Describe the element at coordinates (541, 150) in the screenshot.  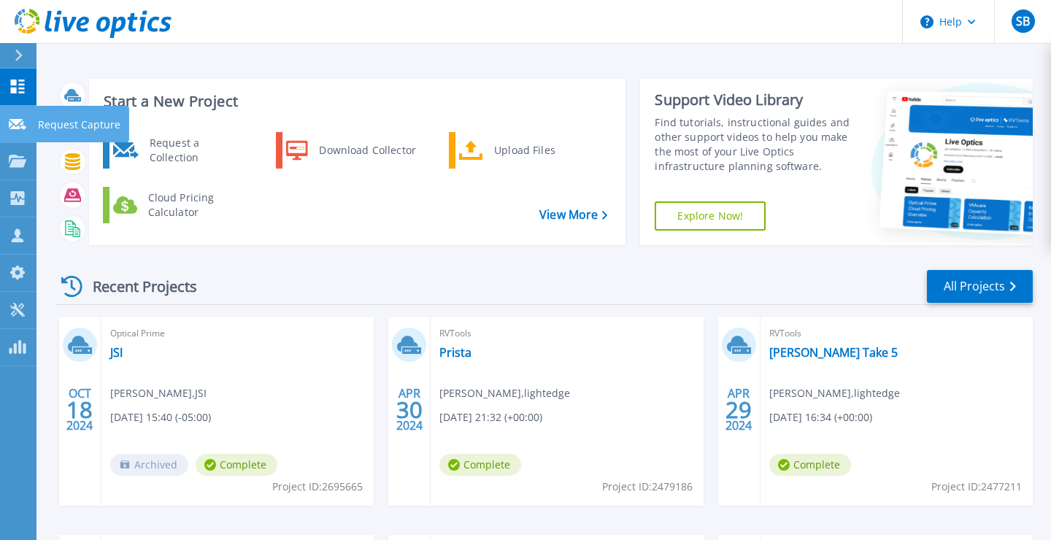
I see `div: Upload Files` at that location.